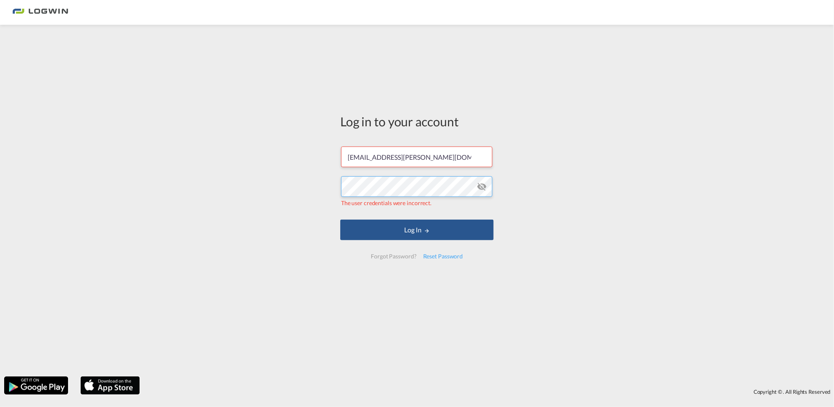 This screenshot has width=834, height=407. What do you see at coordinates (417, 157) in the screenshot?
I see `input: Enter email/phone number` at bounding box center [417, 157].